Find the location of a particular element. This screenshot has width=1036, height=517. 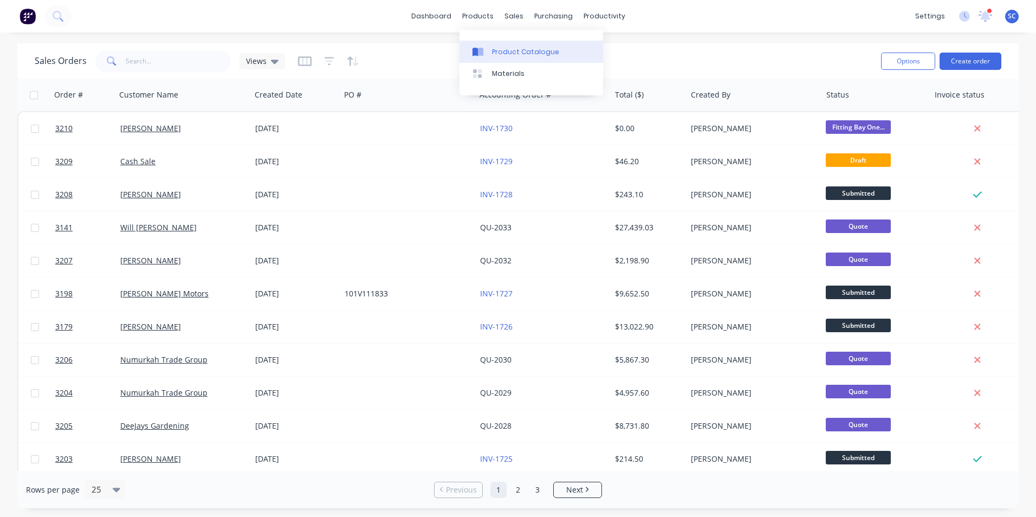

span: 3208 is located at coordinates (64, 194).